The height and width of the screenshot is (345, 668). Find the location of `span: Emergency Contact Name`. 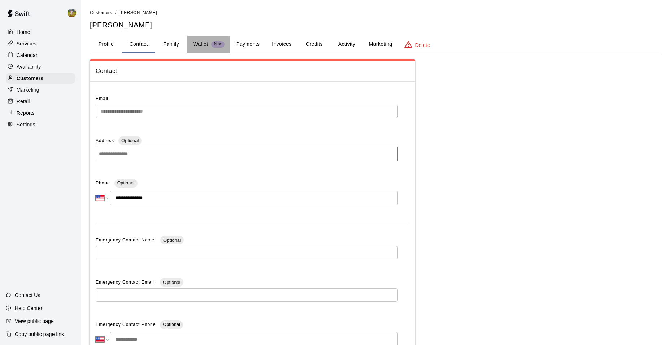

span: Emergency Contact Name is located at coordinates (126, 240).